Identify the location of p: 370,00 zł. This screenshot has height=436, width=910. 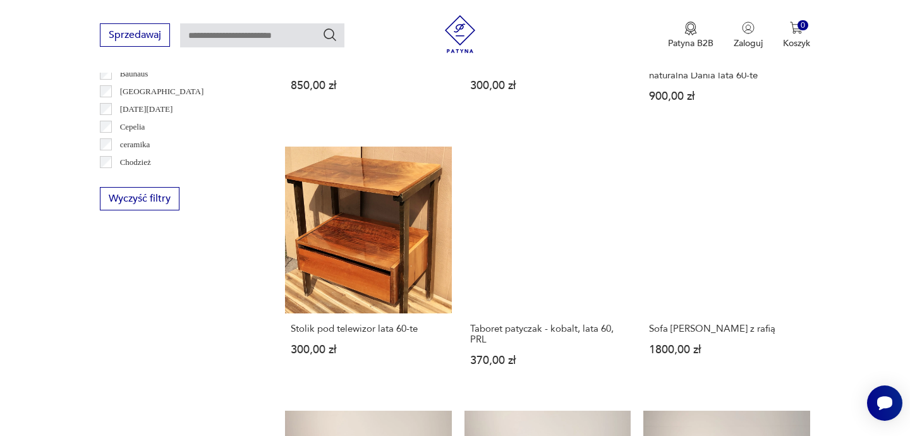
(547, 360).